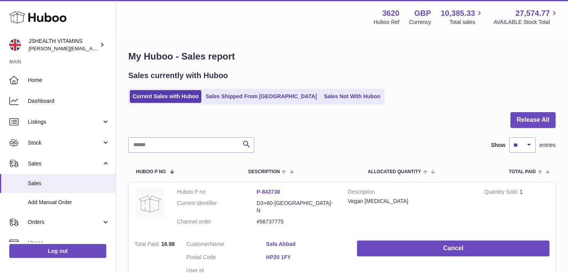  I want to click on span: ALLOCATED Quantity, so click(395, 172).